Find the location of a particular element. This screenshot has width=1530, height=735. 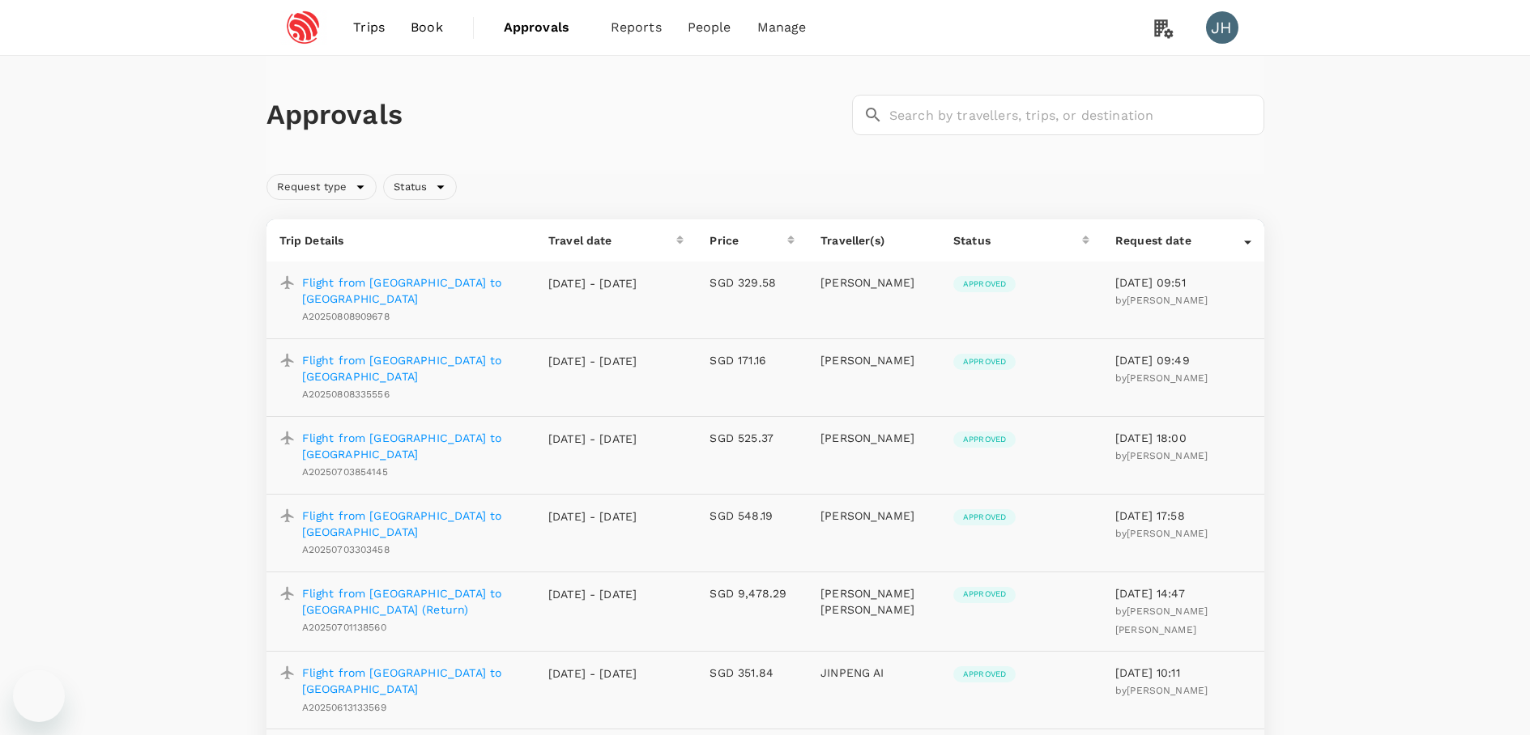

span: Trips is located at coordinates (369, 28).